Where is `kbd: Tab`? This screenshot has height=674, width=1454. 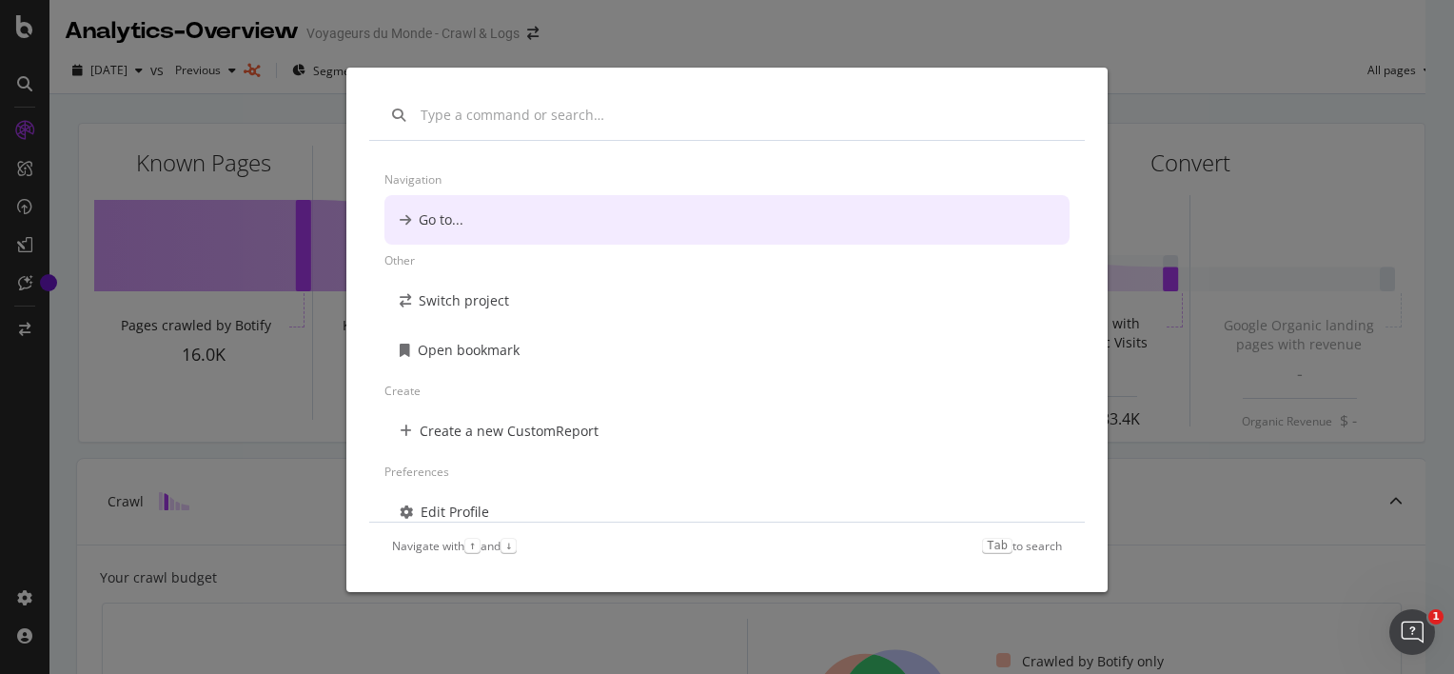 kbd: Tab is located at coordinates (997, 545).